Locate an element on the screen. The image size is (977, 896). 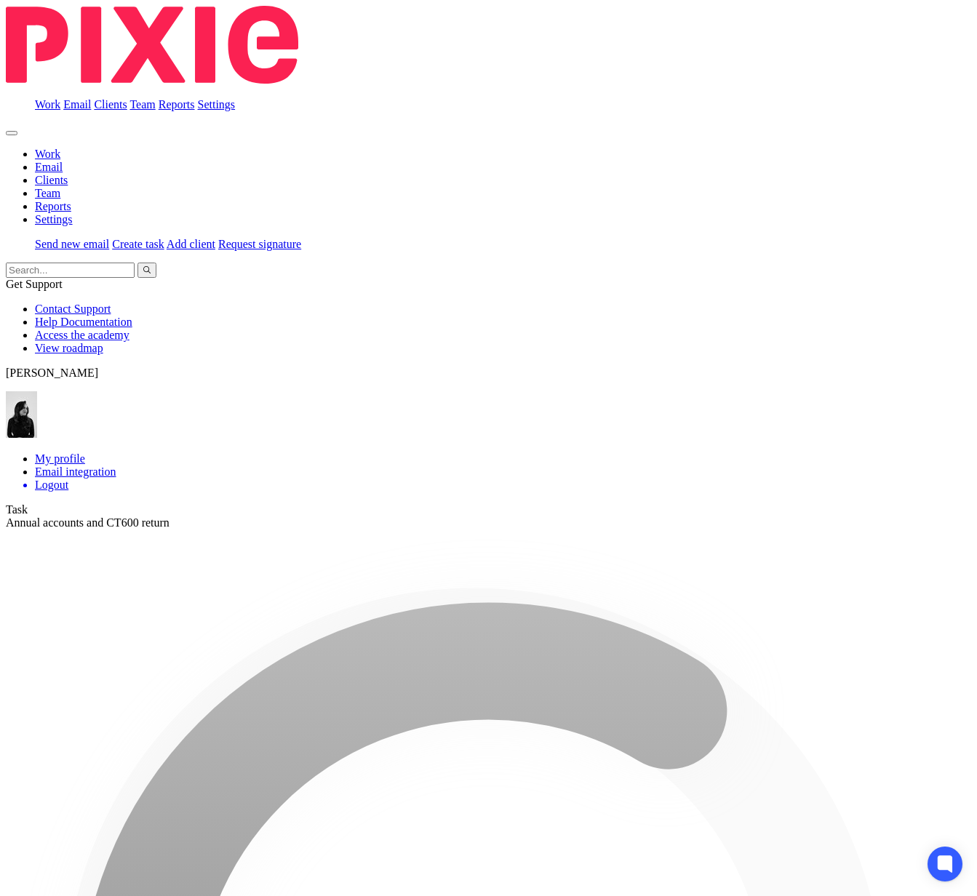
a: Request signature is located at coordinates (260, 244).